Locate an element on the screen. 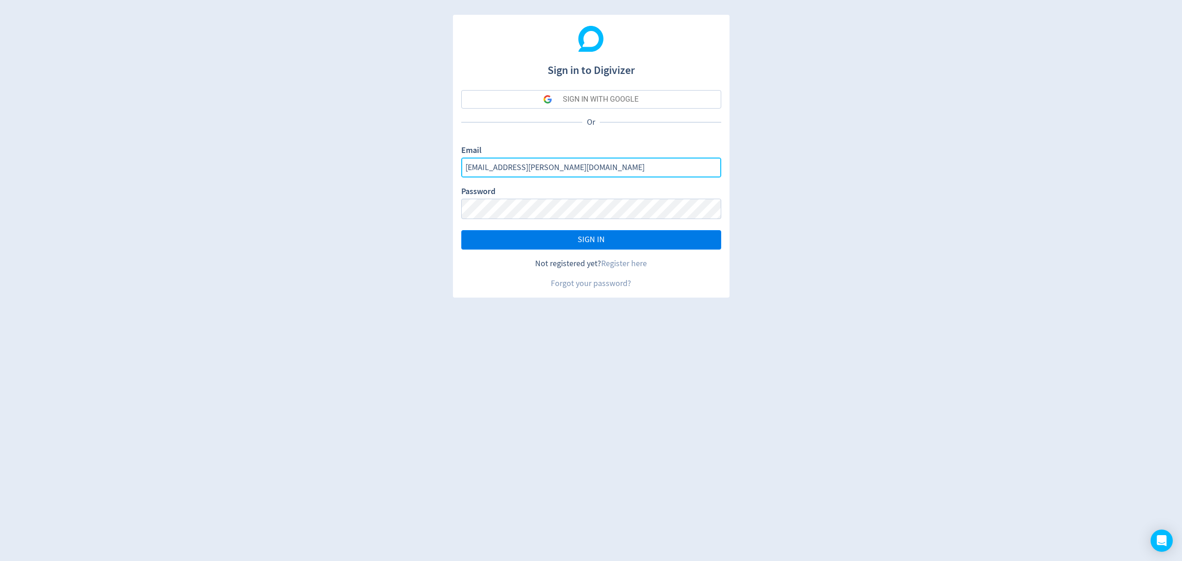 This screenshot has height=561, width=1182. a: Register here is located at coordinates (624, 263).